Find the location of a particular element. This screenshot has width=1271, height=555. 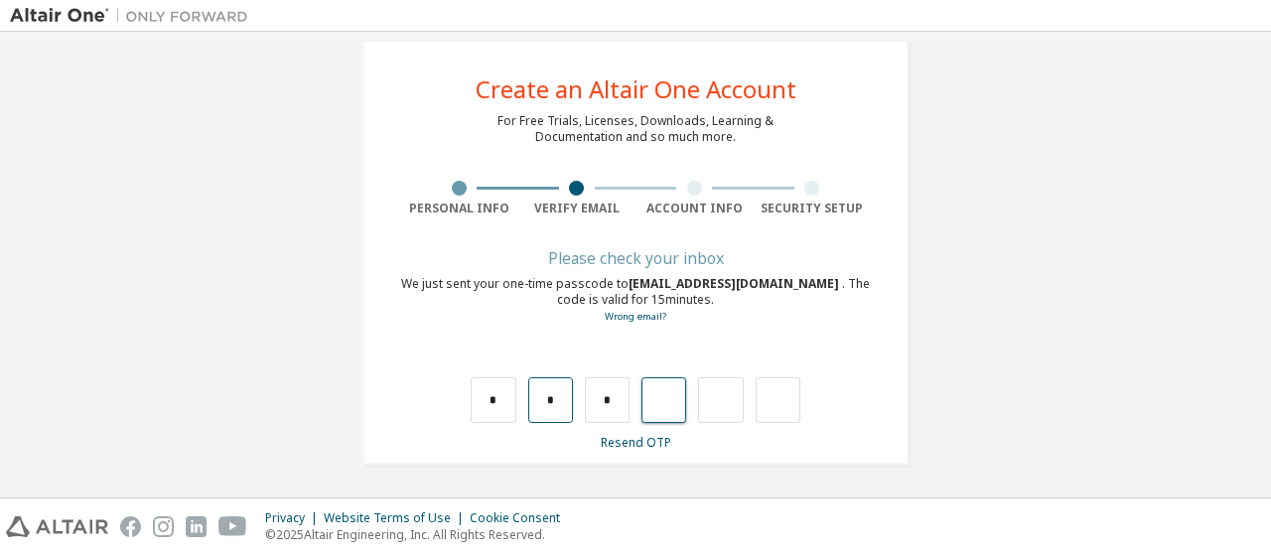

p: © 2025 Altair Engineering, Inc. All Rights Reserved. is located at coordinates (418, 534).